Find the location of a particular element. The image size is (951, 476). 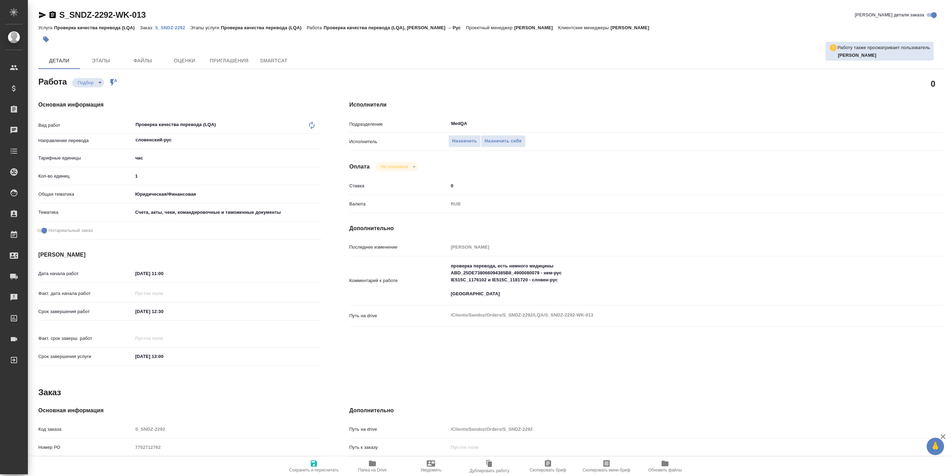

p: Подразделение is located at coordinates (399, 124).